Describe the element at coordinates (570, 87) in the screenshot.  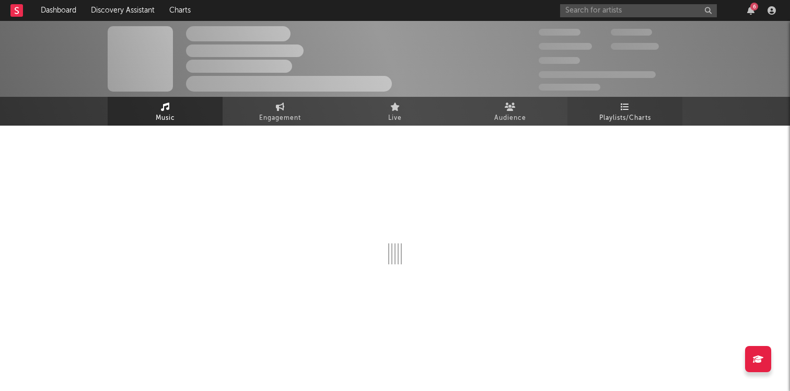
I see `span: Jump Score: 85.0` at that location.